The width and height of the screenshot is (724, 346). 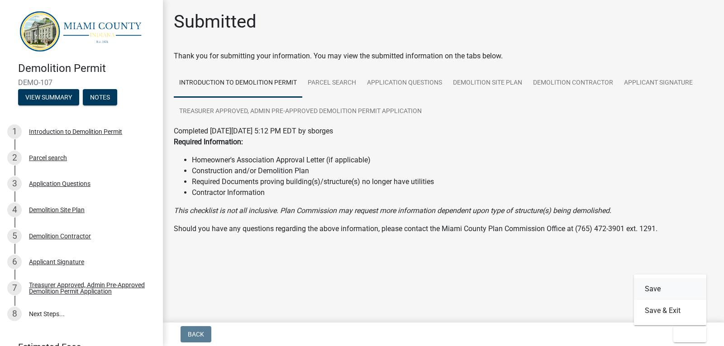 I want to click on strong: Required Information:, so click(x=208, y=142).